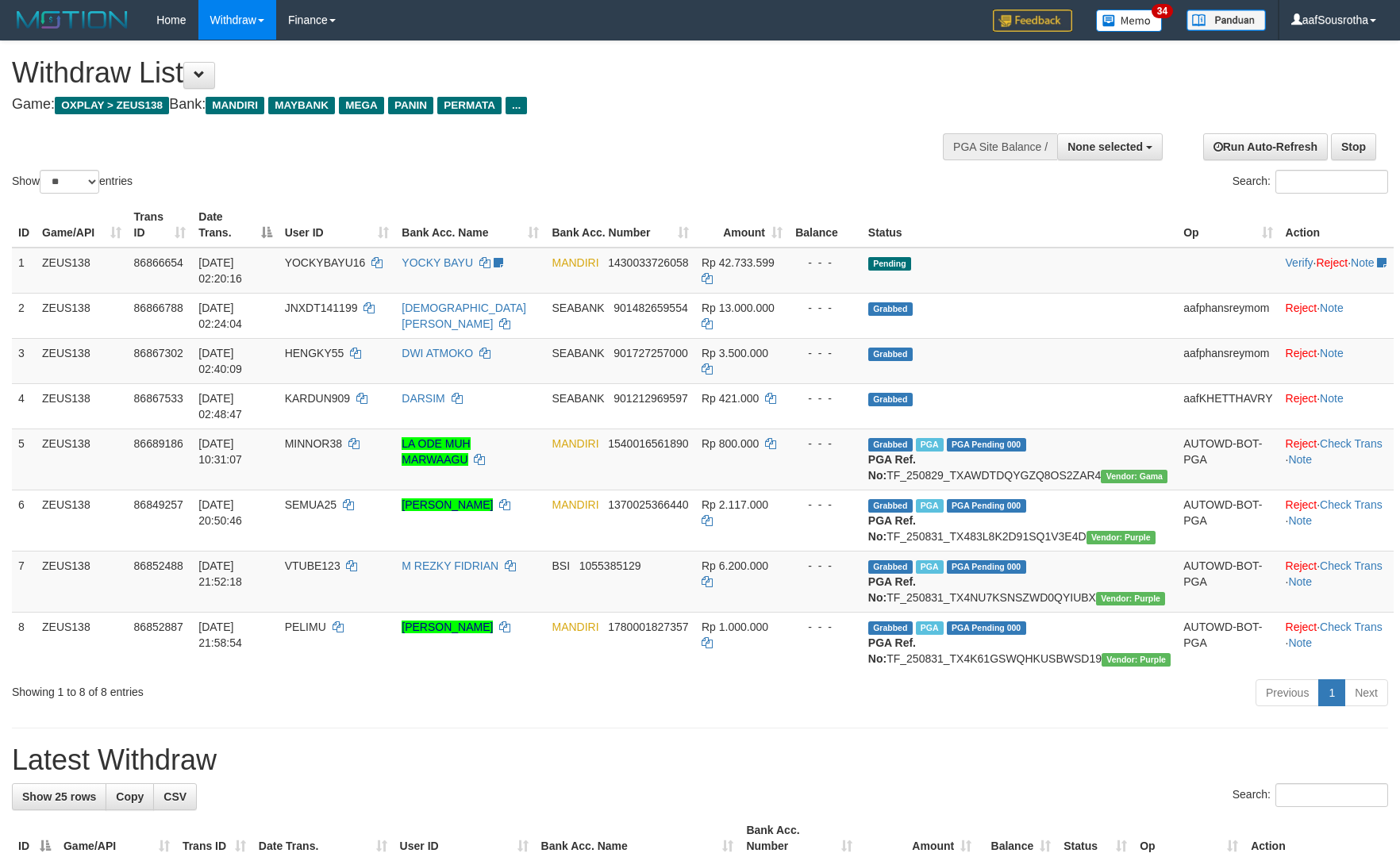 The width and height of the screenshot is (1400, 857). What do you see at coordinates (561, 566) in the screenshot?
I see `span: BSI` at bounding box center [561, 566].